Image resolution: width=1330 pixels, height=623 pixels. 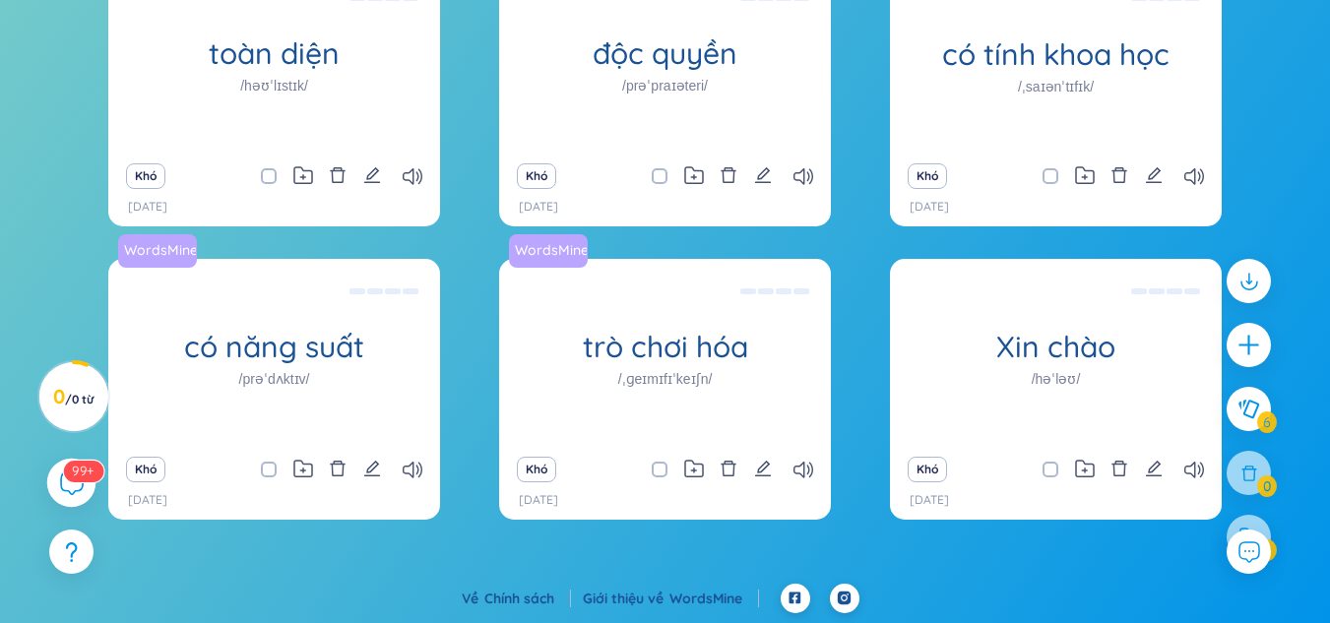 What do you see at coordinates (528, 599) in the screenshot?
I see `a: Chính sách` at bounding box center [528, 599].